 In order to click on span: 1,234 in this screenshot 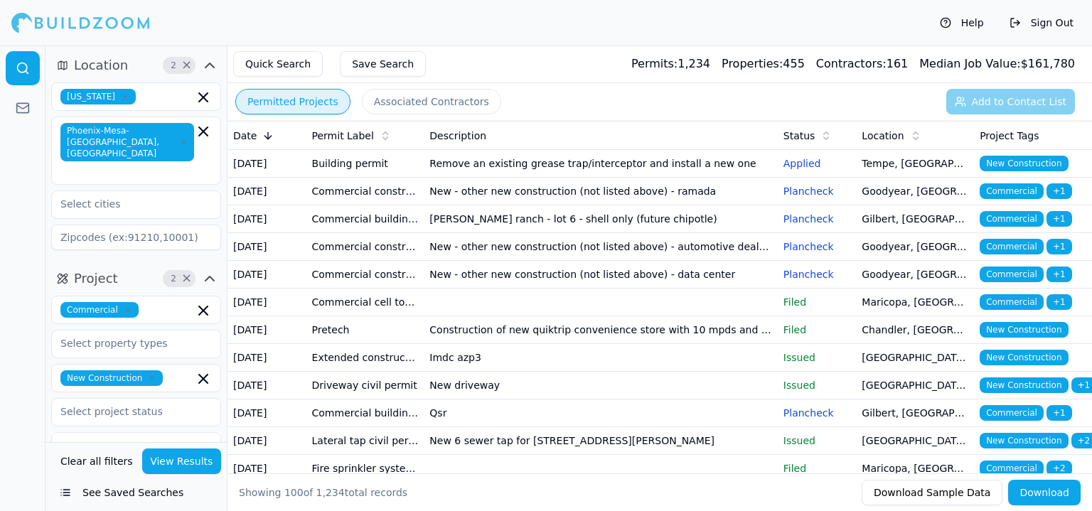, I will do `click(331, 493)`.